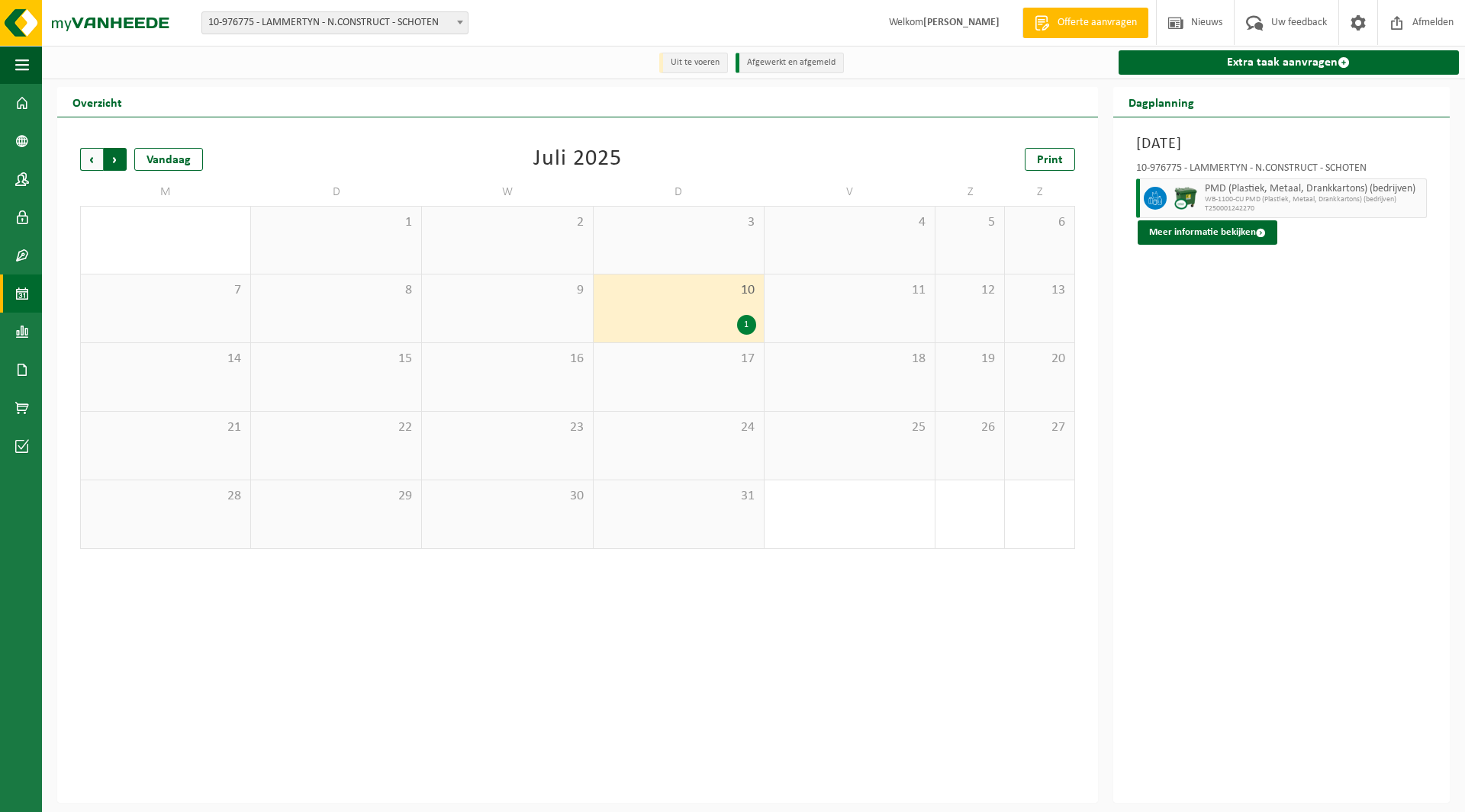 The image size is (1465, 812). I want to click on span: 30, so click(507, 496).